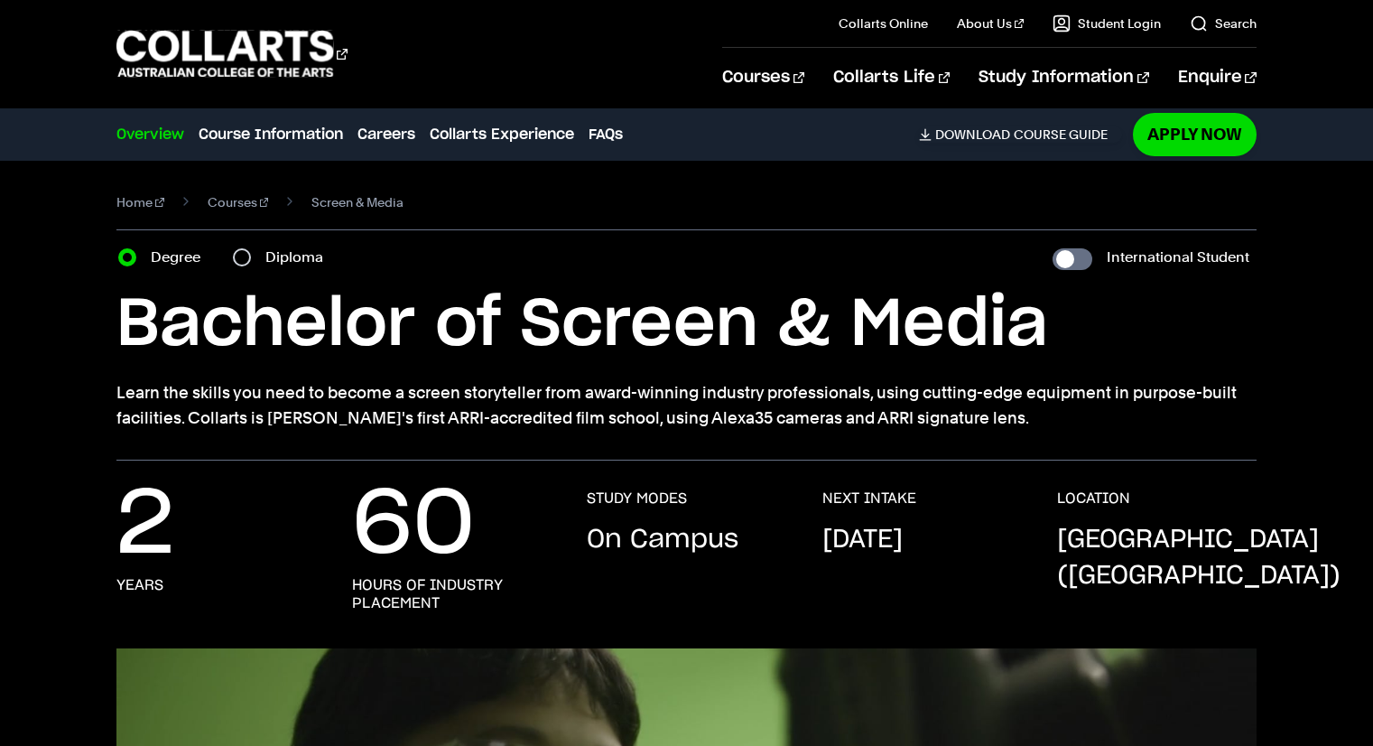 The width and height of the screenshot is (1373, 746). I want to click on a: Overview, so click(150, 134).